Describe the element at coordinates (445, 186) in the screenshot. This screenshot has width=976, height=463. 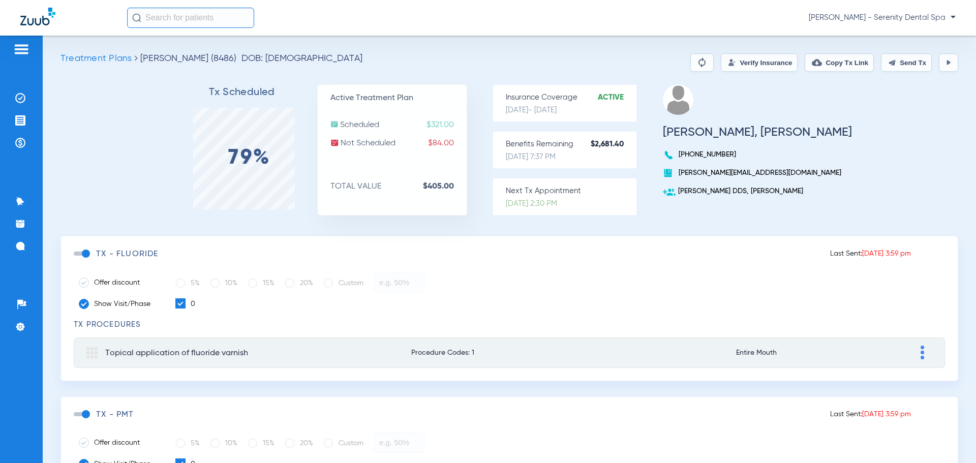
I see `strong: $405.00` at that location.